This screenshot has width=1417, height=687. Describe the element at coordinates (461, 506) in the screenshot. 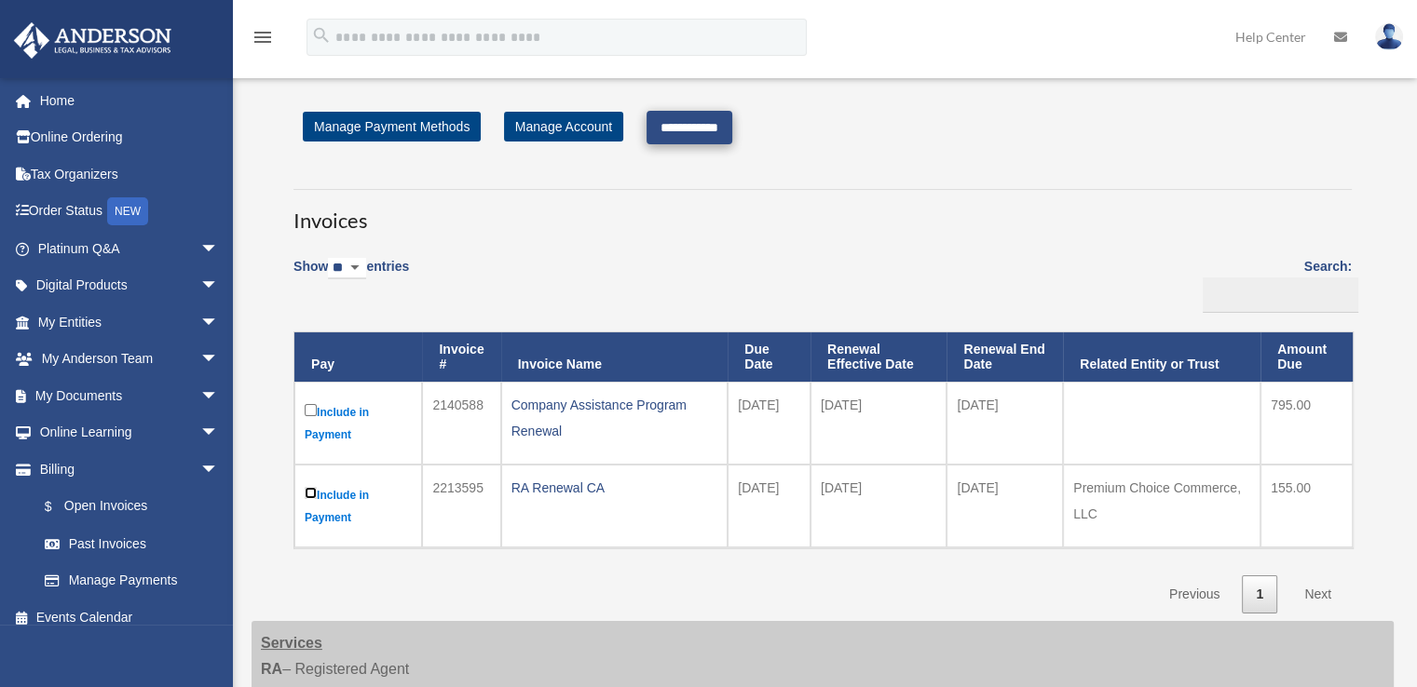

I see `td: 2213595` at that location.